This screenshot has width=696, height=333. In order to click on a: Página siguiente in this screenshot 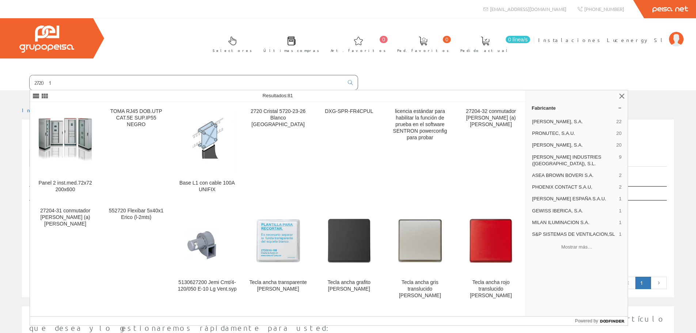, I will do `click(659, 283)`.